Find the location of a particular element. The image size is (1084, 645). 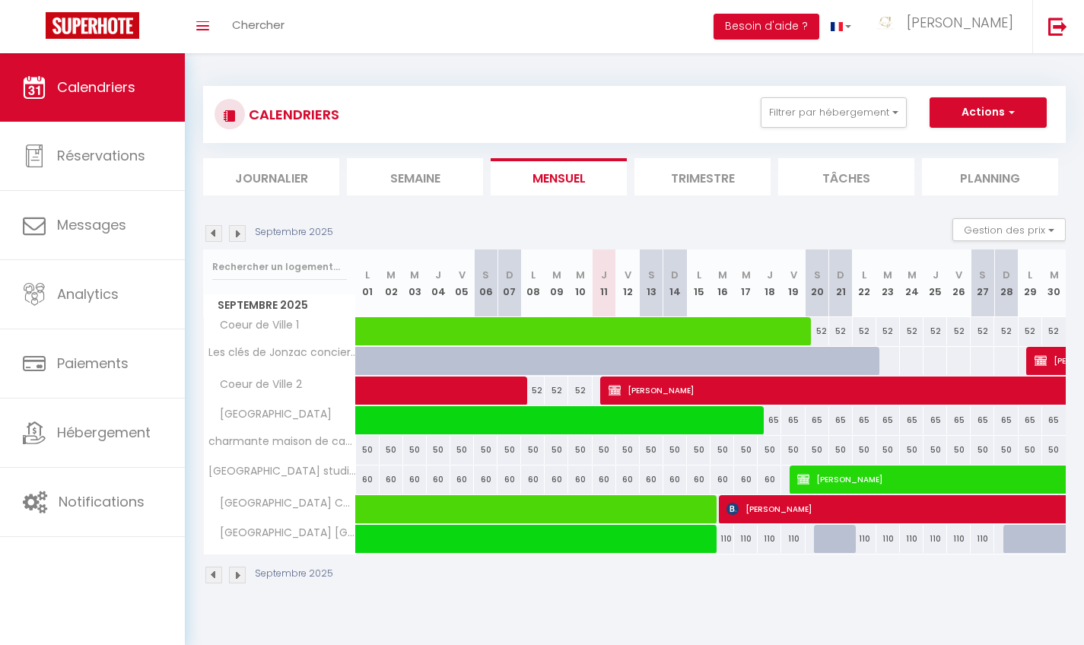

th: 25 is located at coordinates (935, 283).